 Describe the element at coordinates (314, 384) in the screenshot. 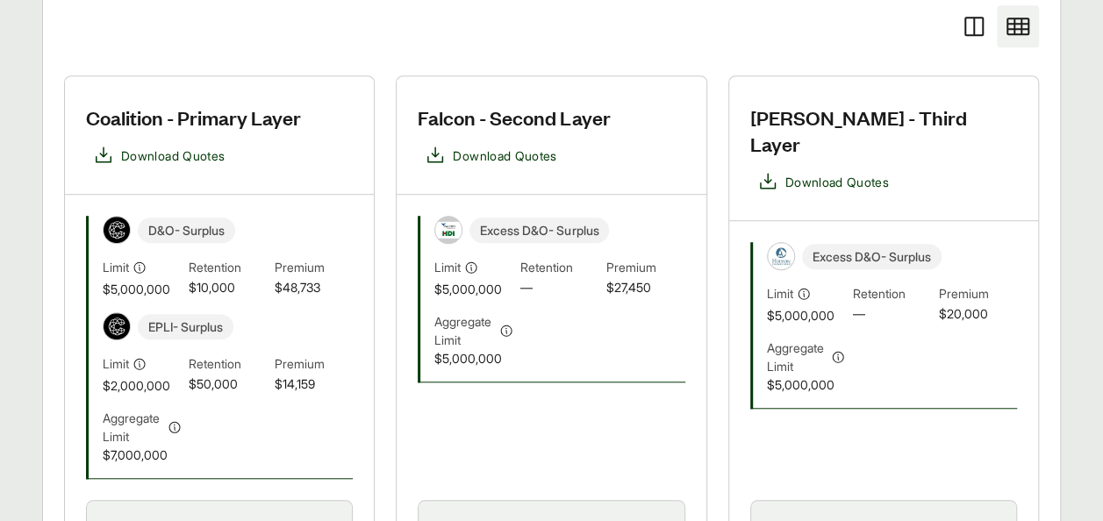

I see `span: $14,159` at that location.